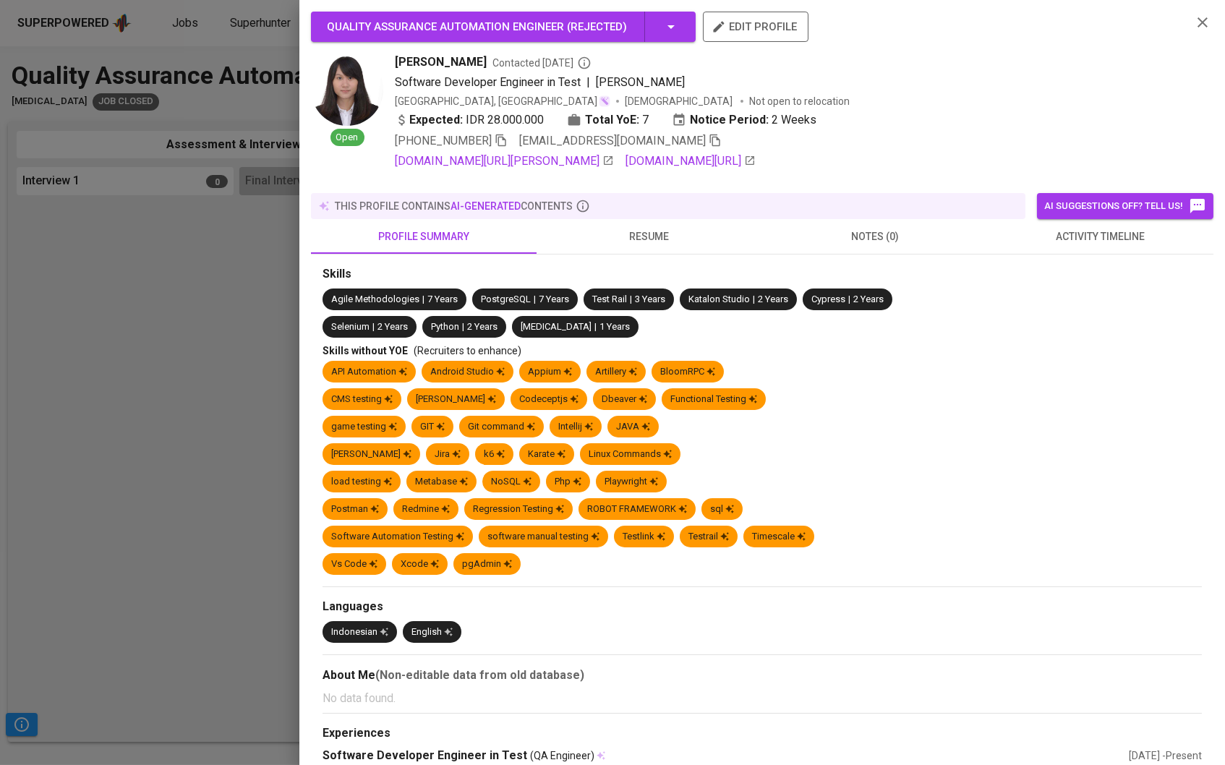  What do you see at coordinates (347, 90) in the screenshot?
I see `img: 8af95737a841fc5e5892f9adc4977829.jpeg` at bounding box center [347, 90].